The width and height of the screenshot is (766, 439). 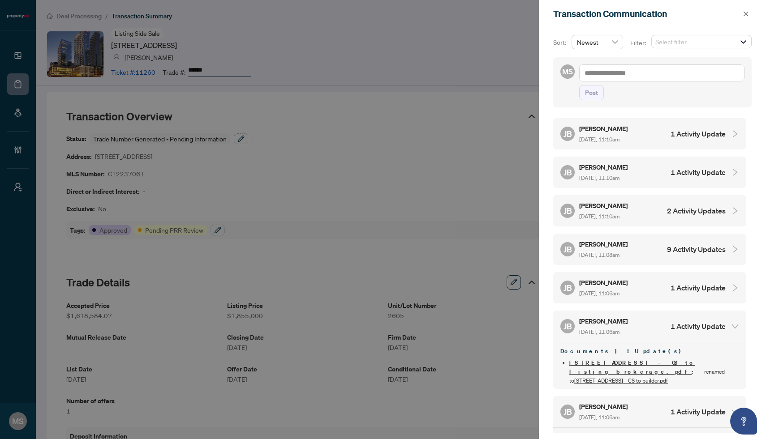 What do you see at coordinates (591, 93) in the screenshot?
I see `button: Post` at bounding box center [591, 93].